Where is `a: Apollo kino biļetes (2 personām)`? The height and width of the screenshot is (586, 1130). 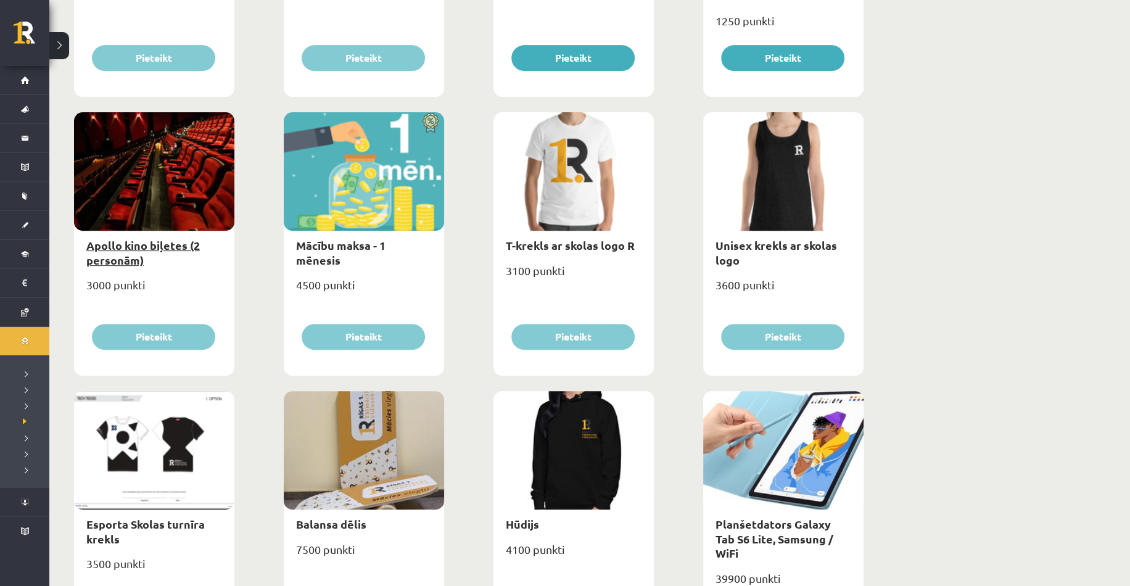 a: Apollo kino biļetes (2 personām) is located at coordinates (143, 252).